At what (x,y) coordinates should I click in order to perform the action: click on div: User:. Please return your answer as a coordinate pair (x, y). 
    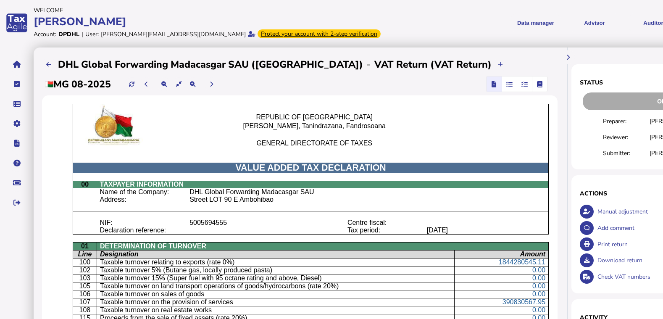
    Looking at the image, I should click on (92, 34).